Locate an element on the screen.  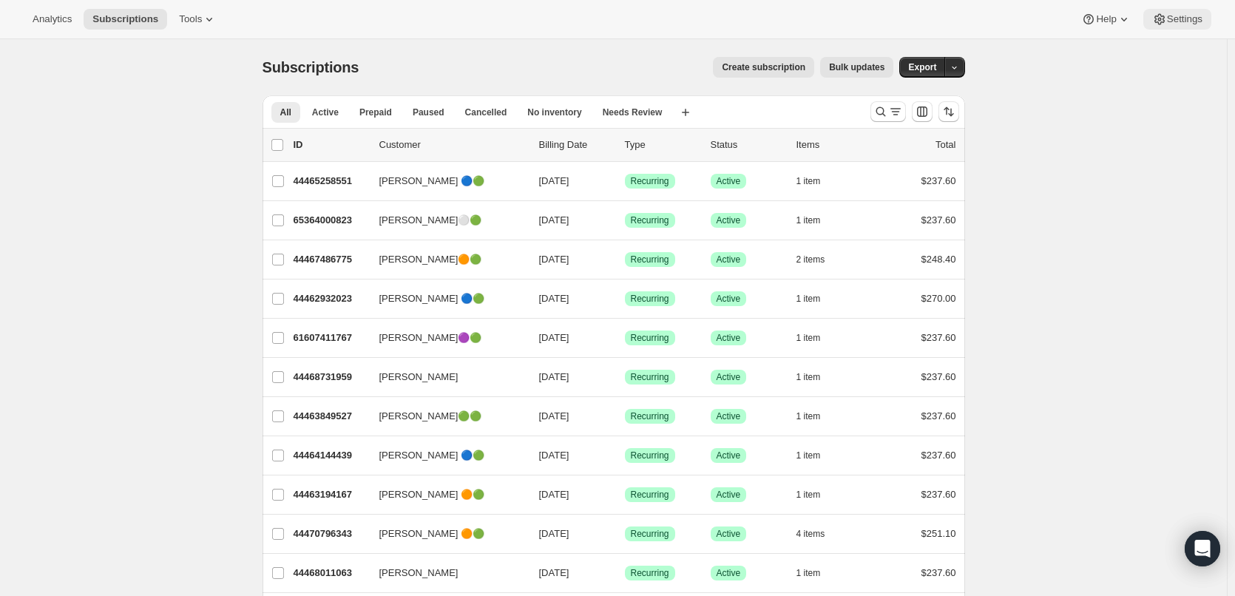
button: Sort the results is located at coordinates (949, 112).